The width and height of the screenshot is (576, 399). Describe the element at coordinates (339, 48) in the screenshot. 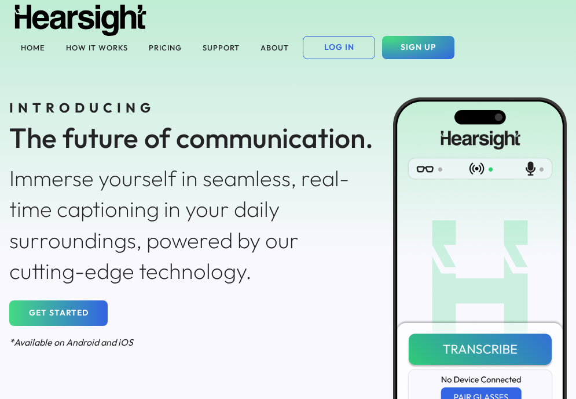

I see `button: LOG IN` at that location.